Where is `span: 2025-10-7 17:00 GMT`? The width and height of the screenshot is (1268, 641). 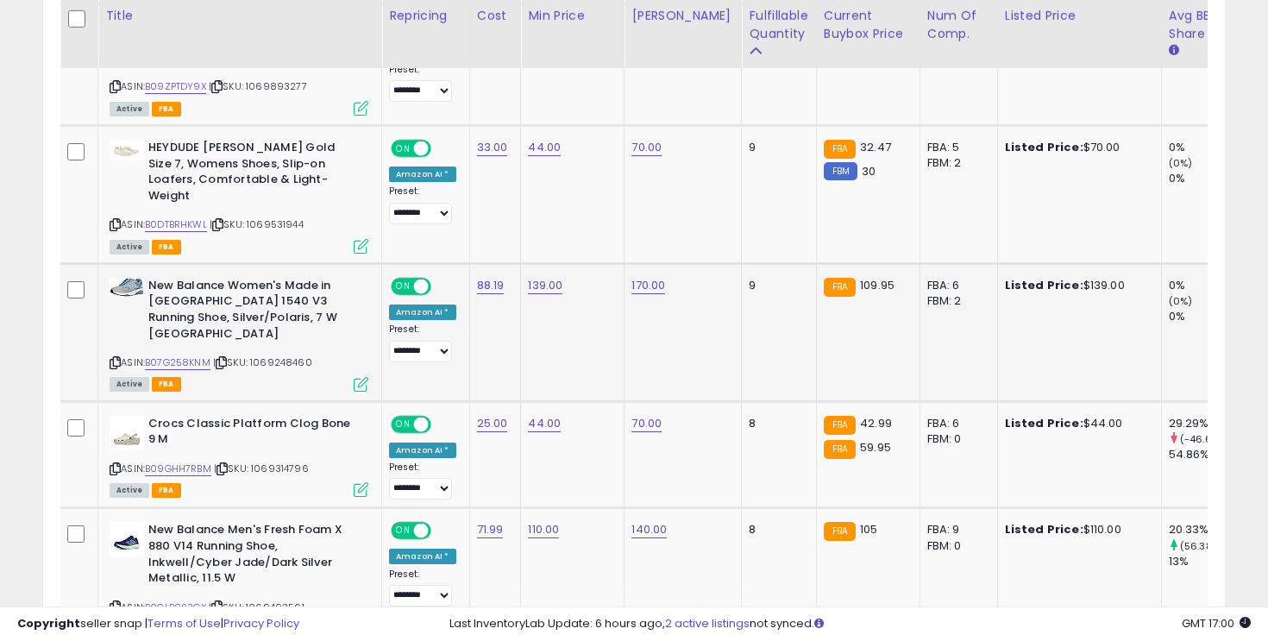 span: 2025-10-7 17:00 GMT is located at coordinates (1216, 623).